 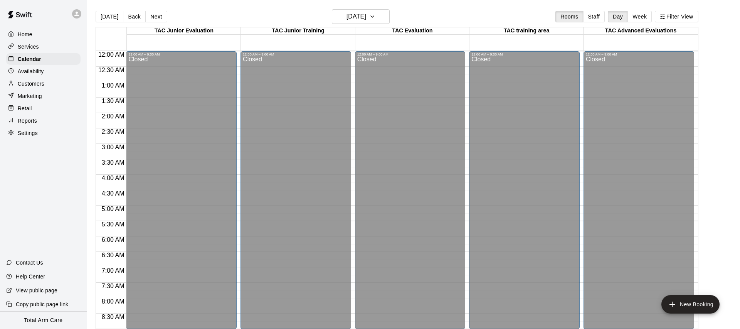 I want to click on span: 2:00 AM, so click(x=113, y=116).